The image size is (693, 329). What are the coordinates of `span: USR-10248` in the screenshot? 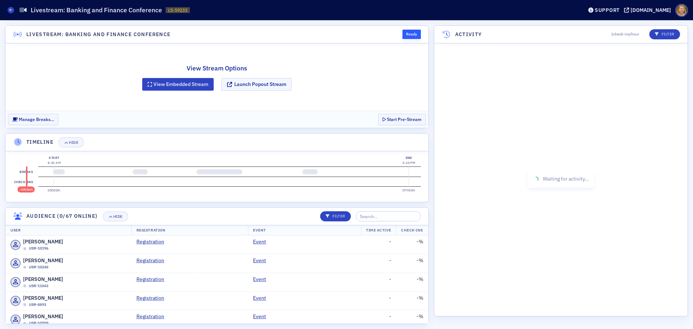 It's located at (39, 267).